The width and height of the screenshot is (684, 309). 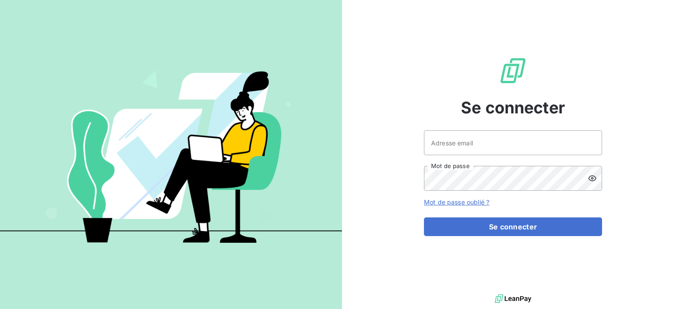 I want to click on span: Se connecter, so click(x=513, y=108).